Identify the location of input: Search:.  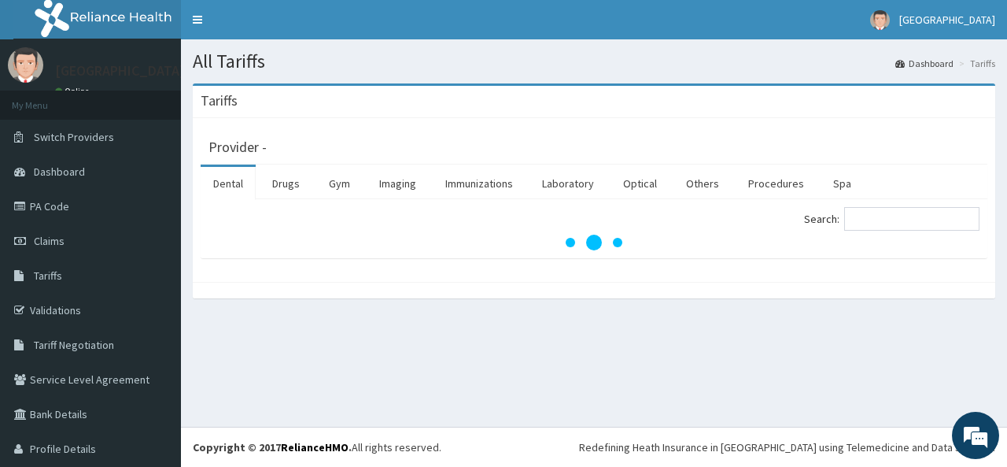
(912, 219).